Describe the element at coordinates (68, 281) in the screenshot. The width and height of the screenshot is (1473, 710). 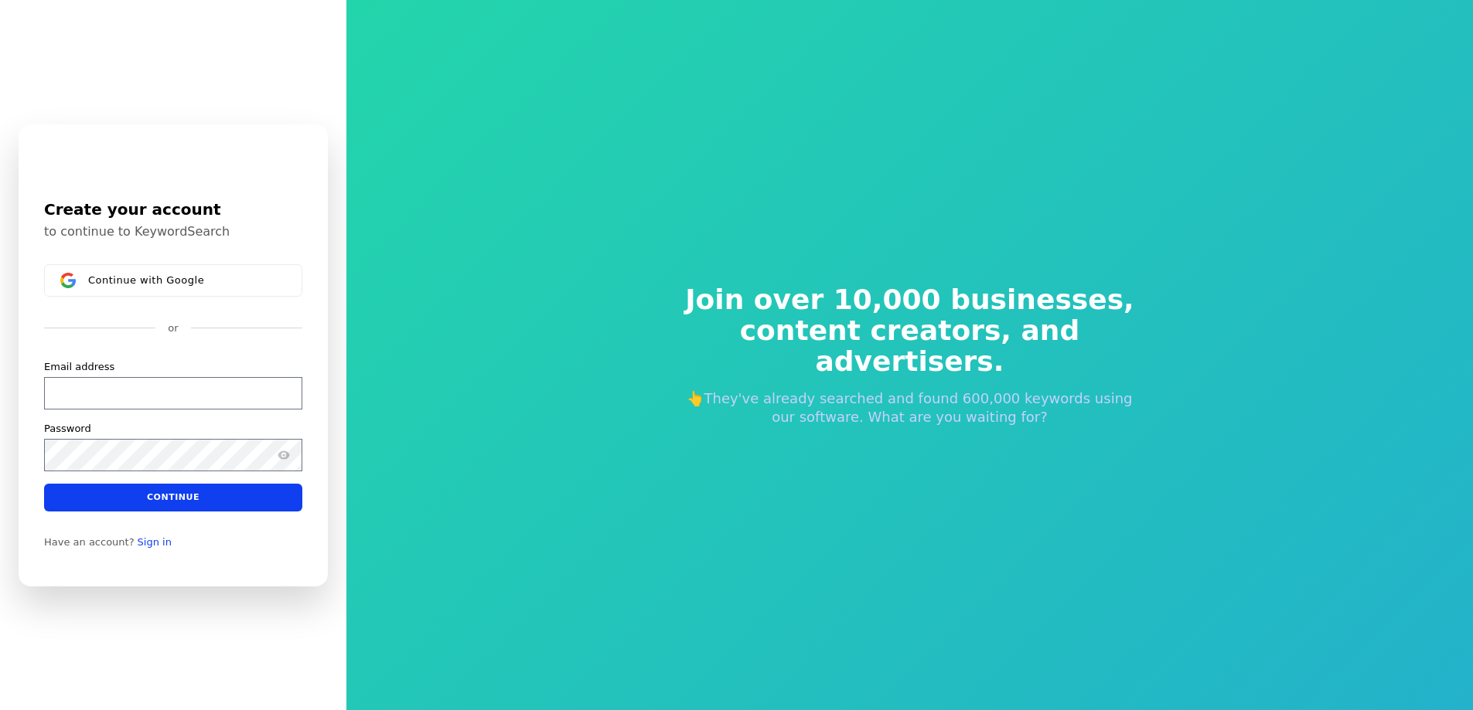
I see `img: Sign in with Google` at that location.